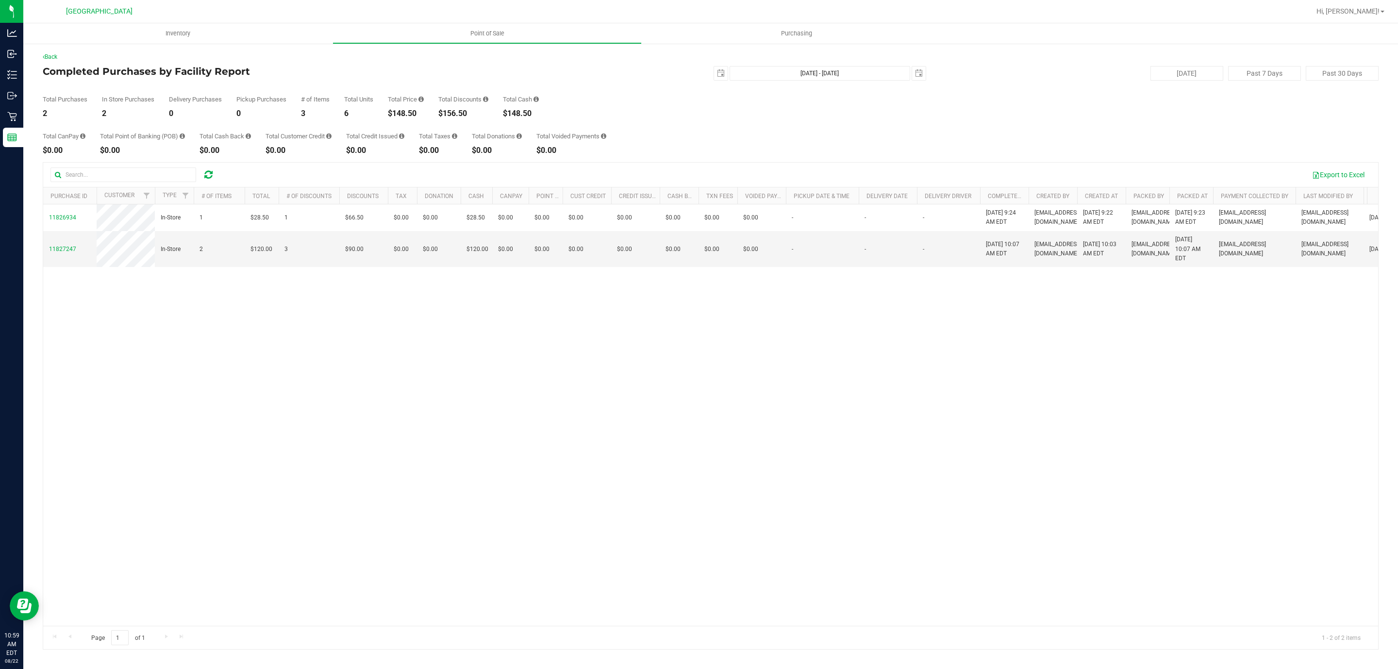 This screenshot has height=669, width=1398. I want to click on a: # of Discounts, so click(309, 196).